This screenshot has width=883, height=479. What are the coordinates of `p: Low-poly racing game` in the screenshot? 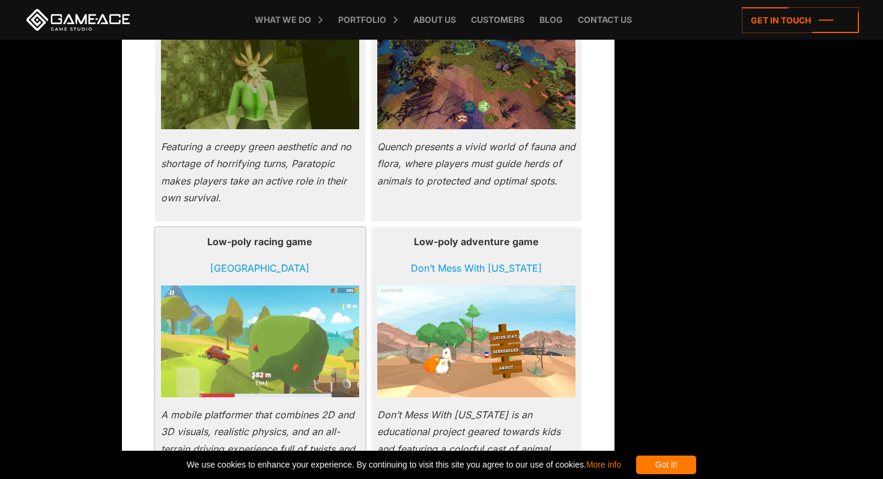 It's located at (260, 241).